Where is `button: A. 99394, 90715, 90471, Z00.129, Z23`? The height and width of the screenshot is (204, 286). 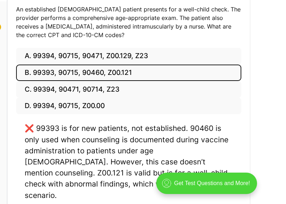
button: A. 99394, 90715, 90471, Z00.129, Z23 is located at coordinates (128, 56).